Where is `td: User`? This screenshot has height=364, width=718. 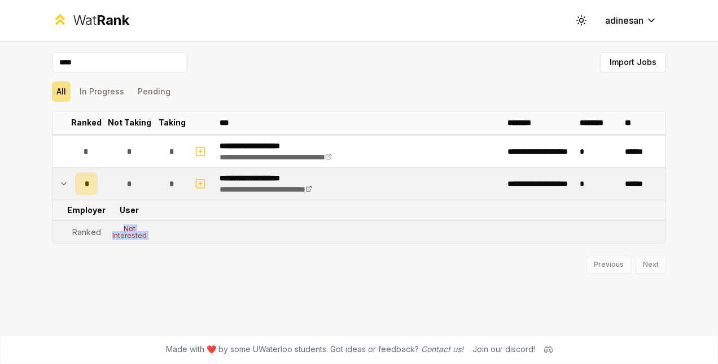 td: User is located at coordinates (129, 210).